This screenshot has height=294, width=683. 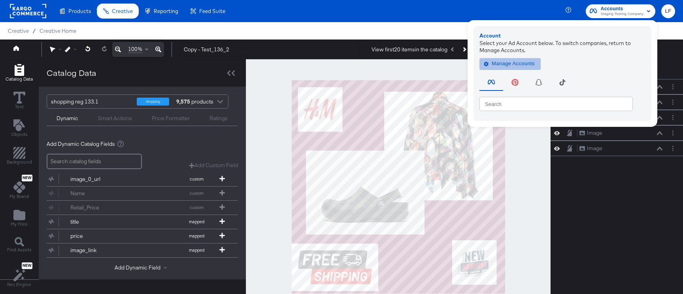 What do you see at coordinates (137, 250) in the screenshot?
I see `button: image_linkmapped` at bounding box center [137, 250].